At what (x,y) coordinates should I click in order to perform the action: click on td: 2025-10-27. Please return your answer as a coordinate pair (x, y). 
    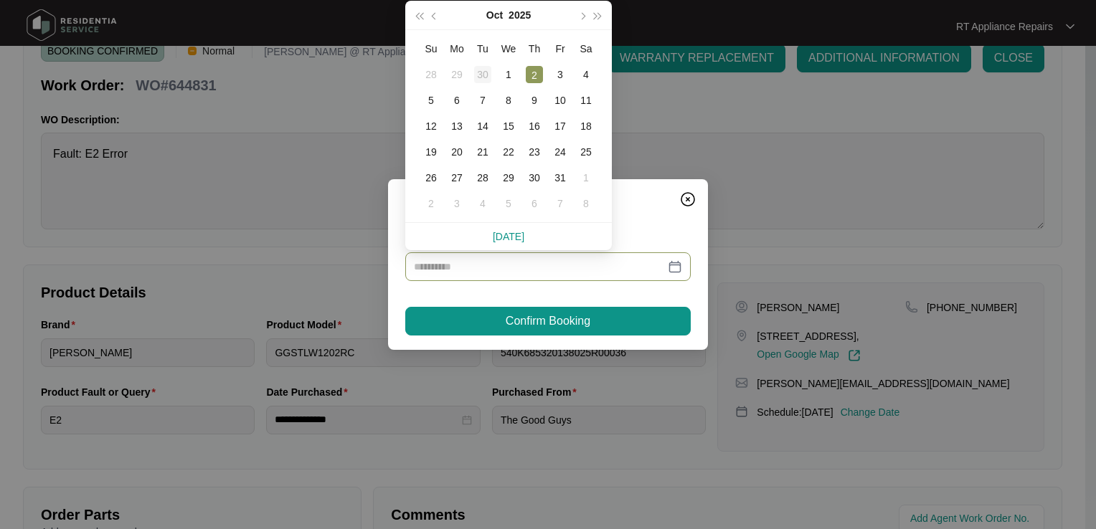
    Looking at the image, I should click on (457, 178).